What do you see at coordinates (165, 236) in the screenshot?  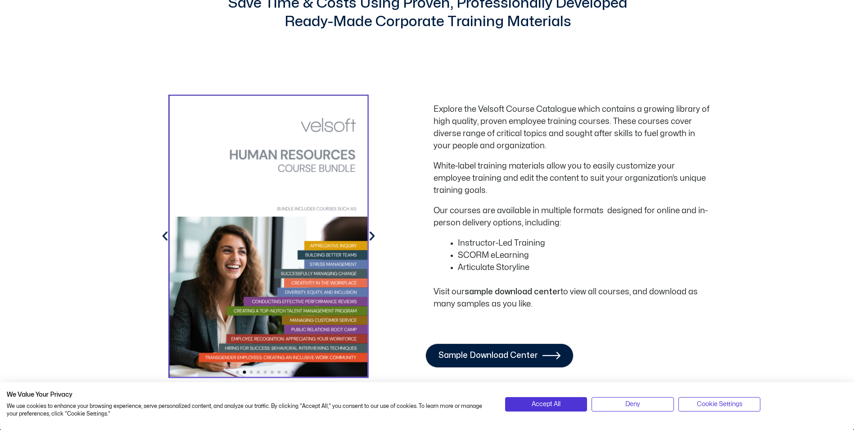 I see `div: Previous slide` at bounding box center [165, 236].